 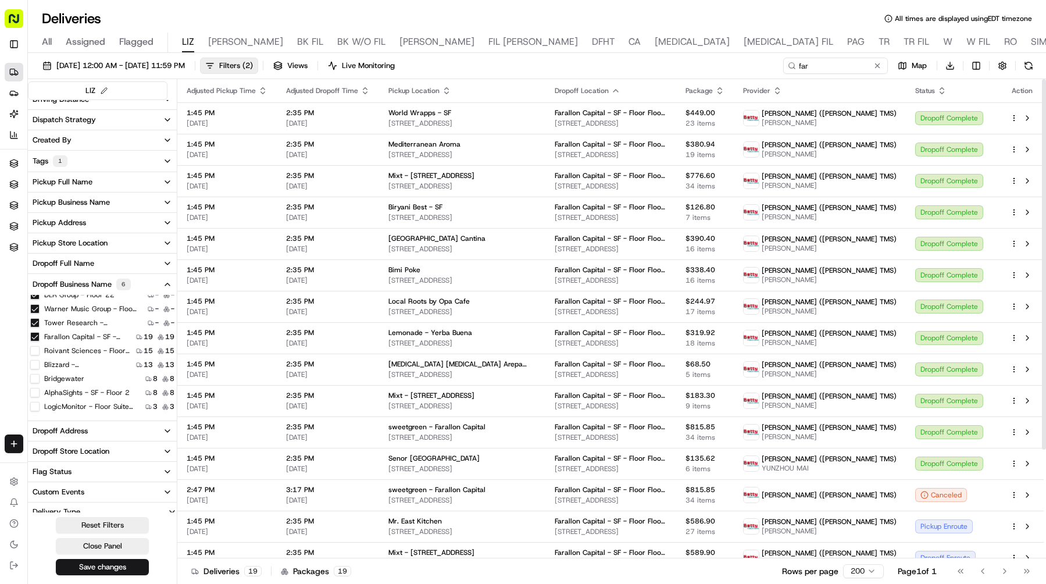 What do you see at coordinates (102, 120) in the screenshot?
I see `button: Dispatch Strategy` at bounding box center [102, 120].